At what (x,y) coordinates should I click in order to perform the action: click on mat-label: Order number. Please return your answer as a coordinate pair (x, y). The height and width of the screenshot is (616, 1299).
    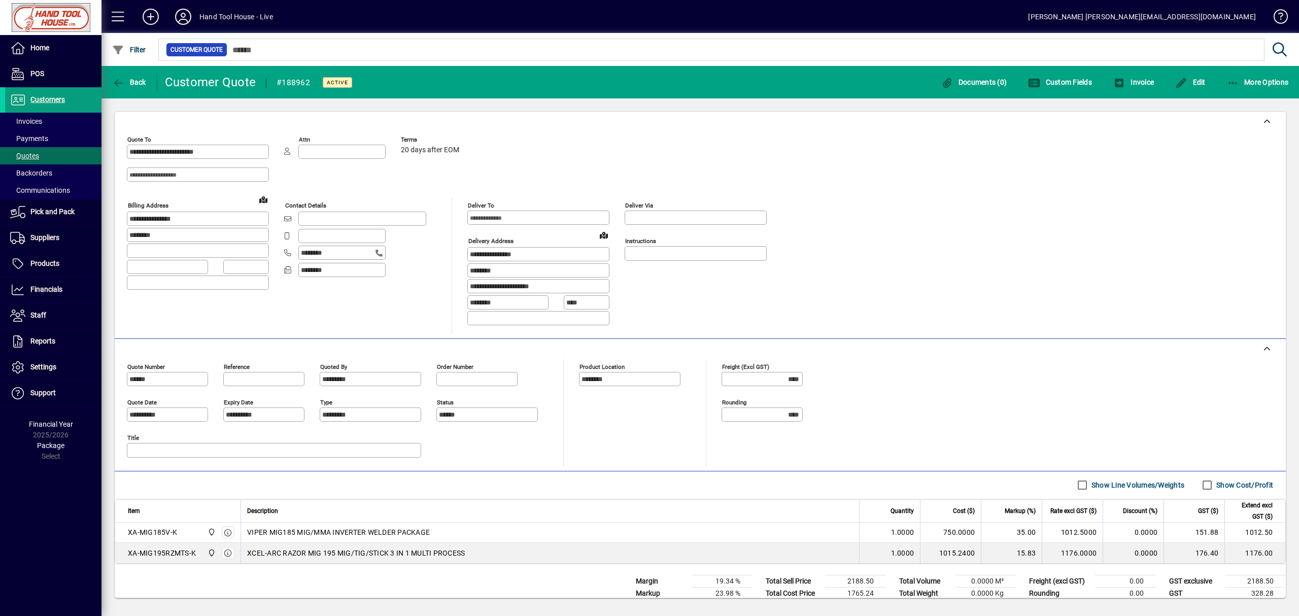
    Looking at the image, I should click on (455, 366).